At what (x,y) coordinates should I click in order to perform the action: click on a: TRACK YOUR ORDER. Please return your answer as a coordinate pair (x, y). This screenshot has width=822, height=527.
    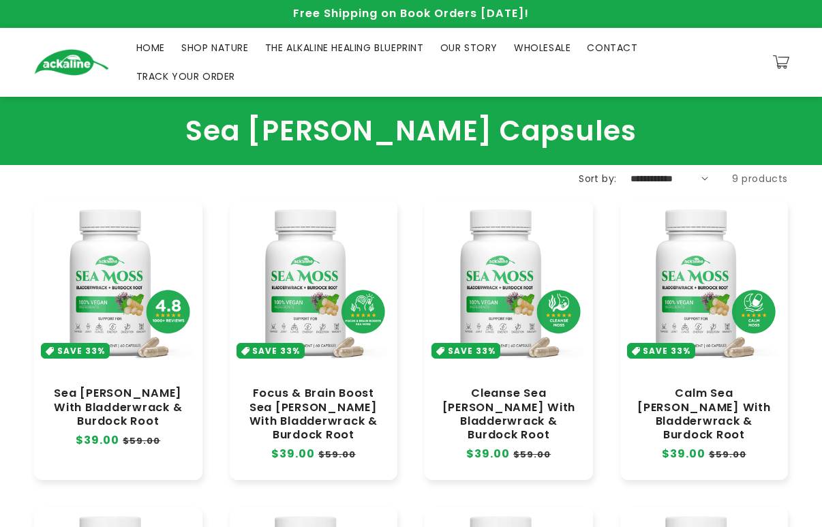
    Looking at the image, I should click on (186, 76).